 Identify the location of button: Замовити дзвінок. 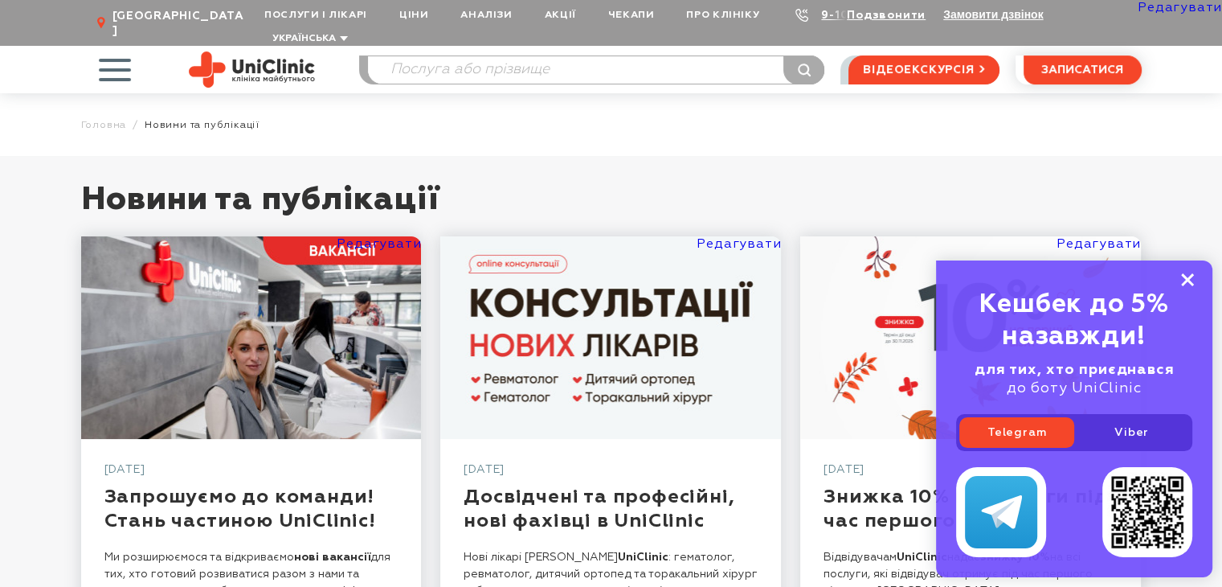
(993, 14).